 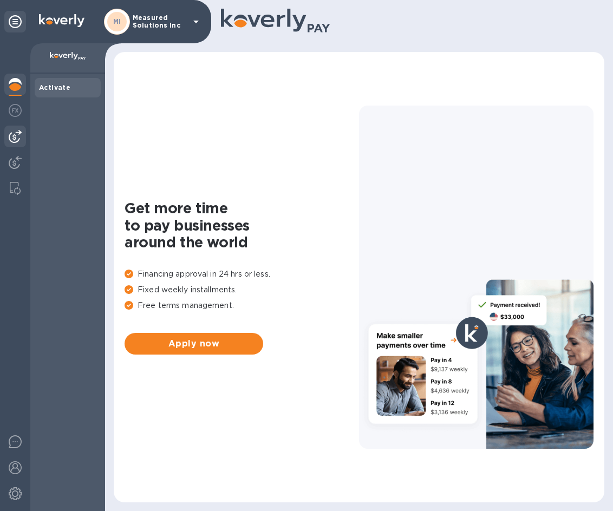 I want to click on b: MI, so click(x=117, y=21).